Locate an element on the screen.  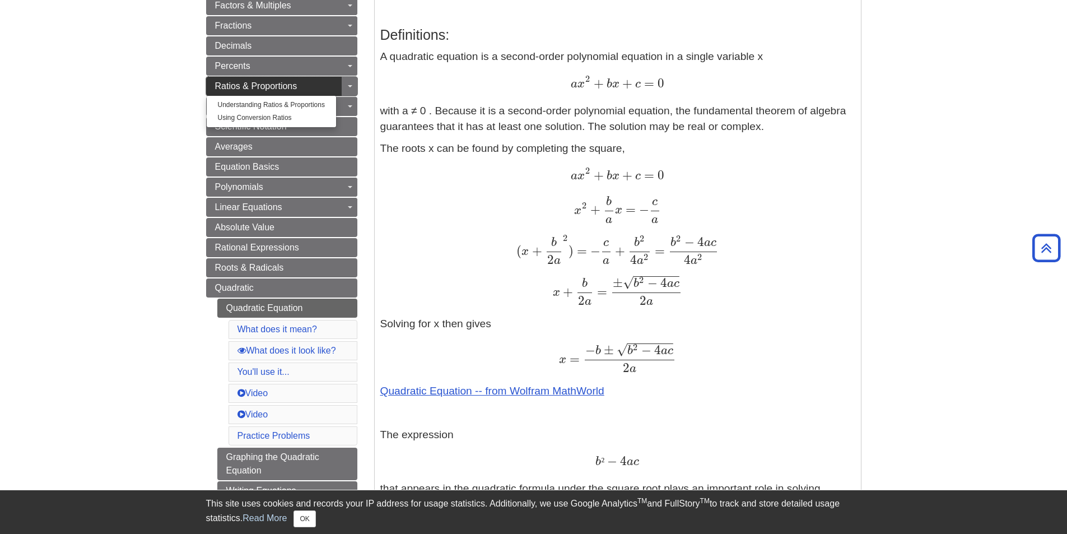
span: Ratios & Proportions is located at coordinates (256, 86).